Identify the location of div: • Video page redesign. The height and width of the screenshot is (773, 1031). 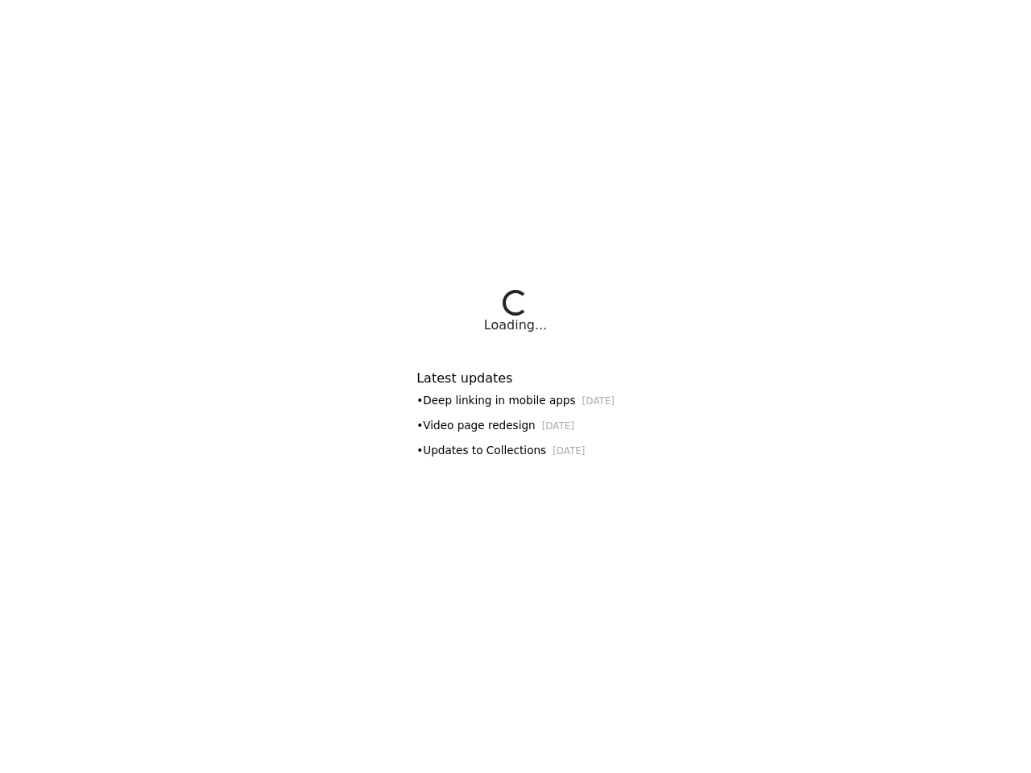
(515, 425).